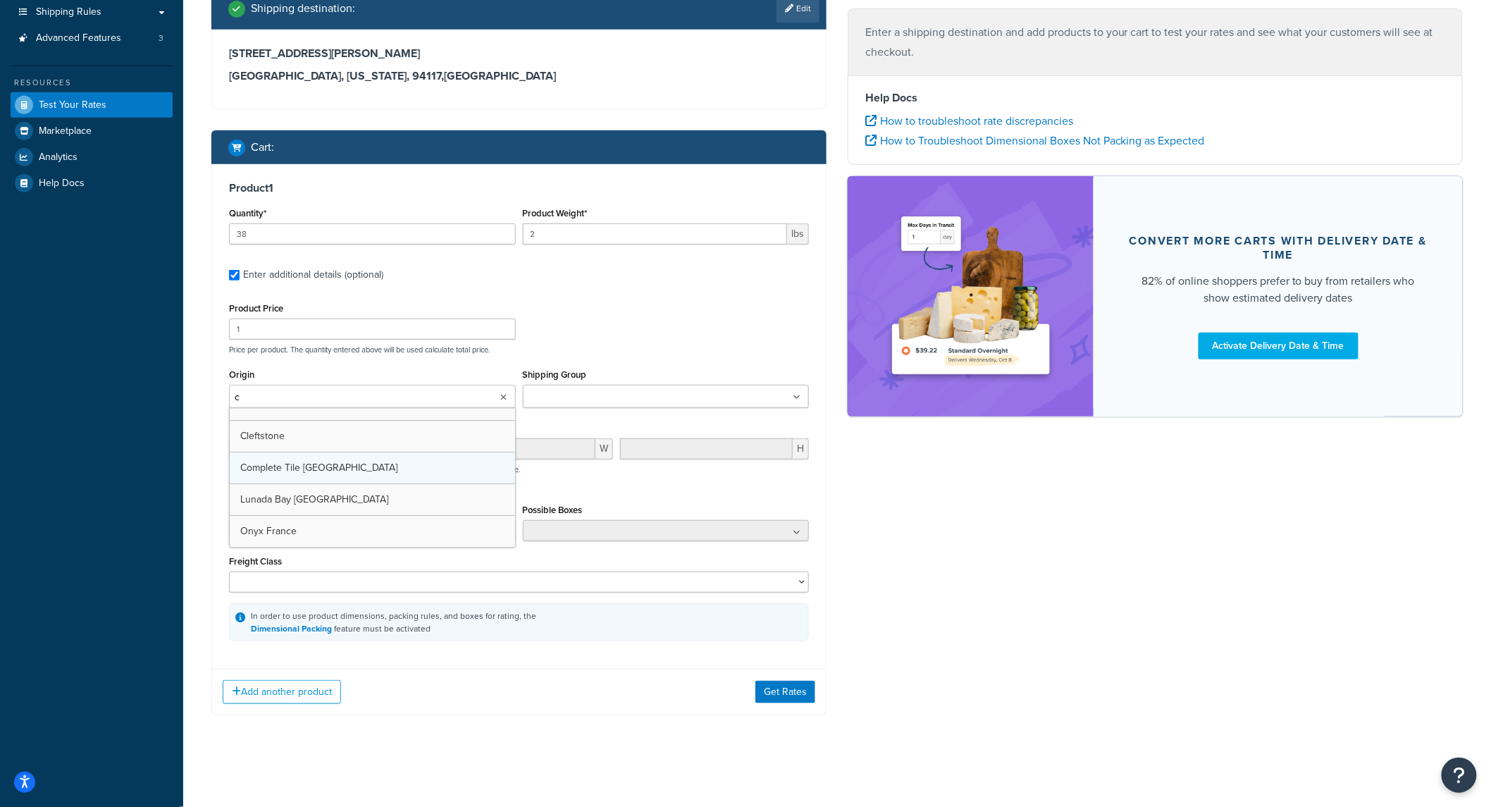 Image resolution: width=1491 pixels, height=807 pixels. Describe the element at coordinates (373, 469) in the screenshot. I see `p: Dimensions per product. The quantity entered above will be used calculate total volume.` at that location.